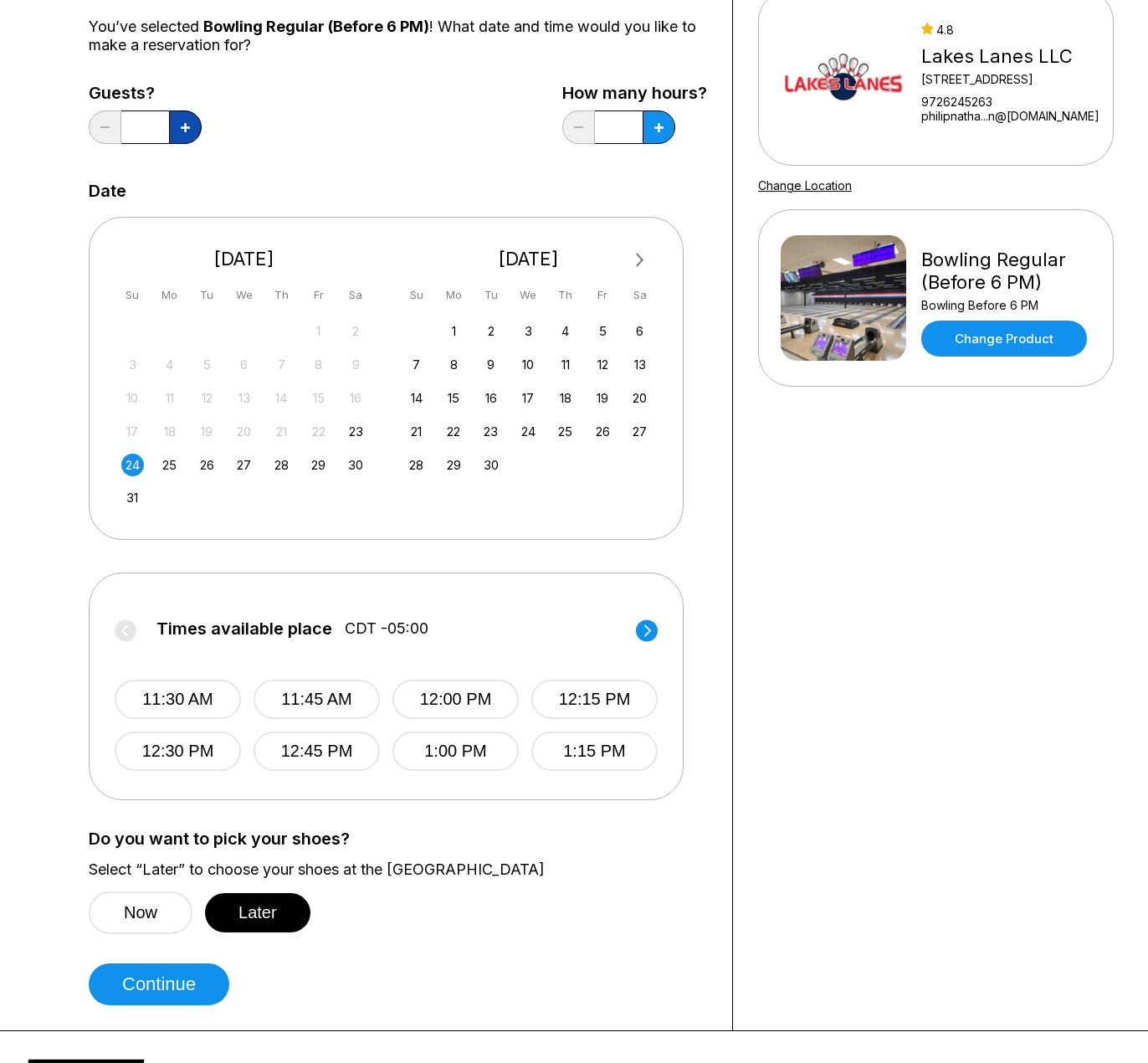 This screenshot has width=1148, height=1063. Describe the element at coordinates (454, 465) in the screenshot. I see `div: Choose Monday, September 29th, 2025` at that location.